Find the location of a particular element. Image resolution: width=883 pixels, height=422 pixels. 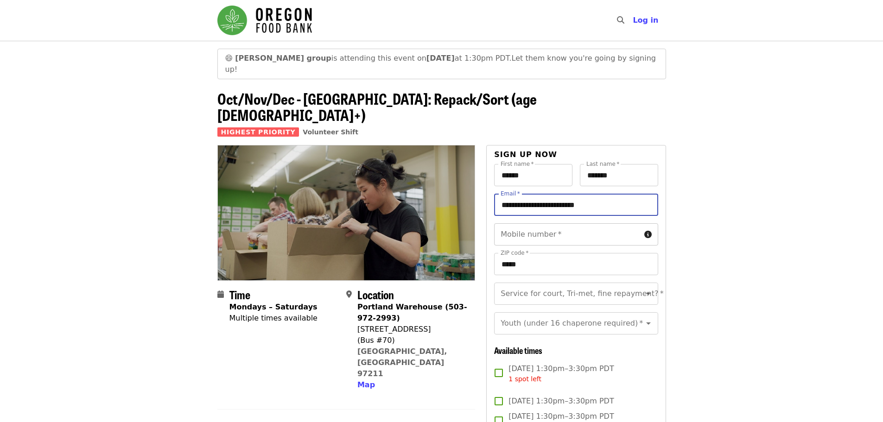

span: Map is located at coordinates (366, 385).